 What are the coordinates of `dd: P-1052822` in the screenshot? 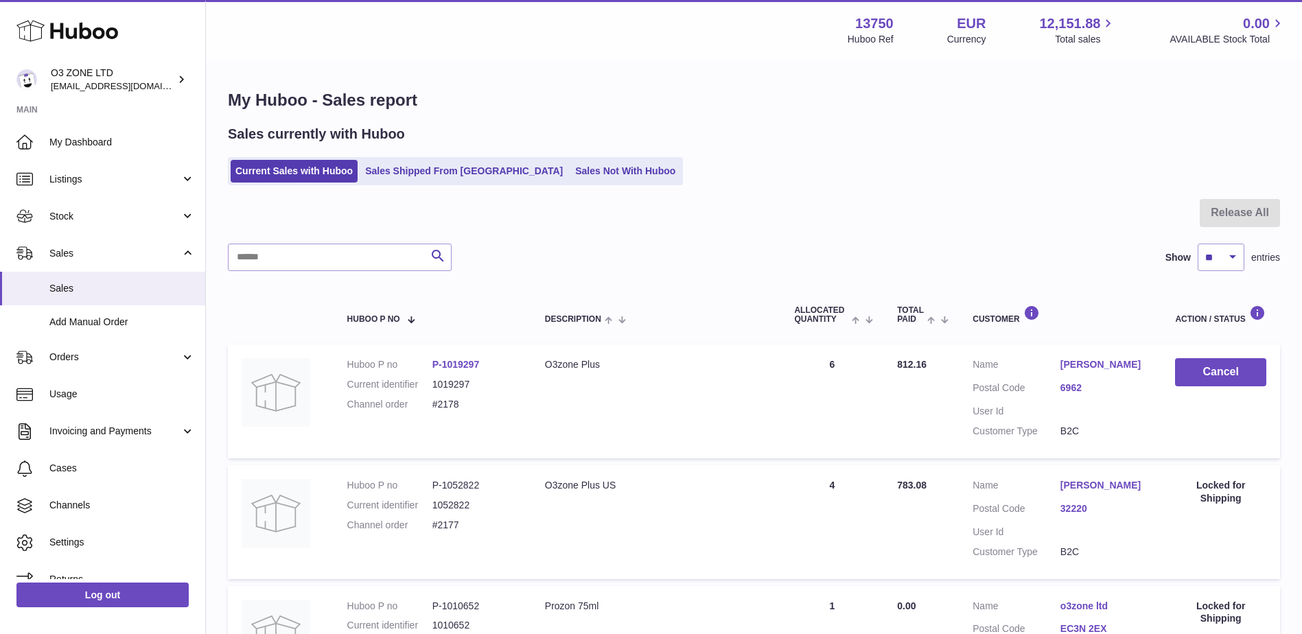 It's located at (475, 485).